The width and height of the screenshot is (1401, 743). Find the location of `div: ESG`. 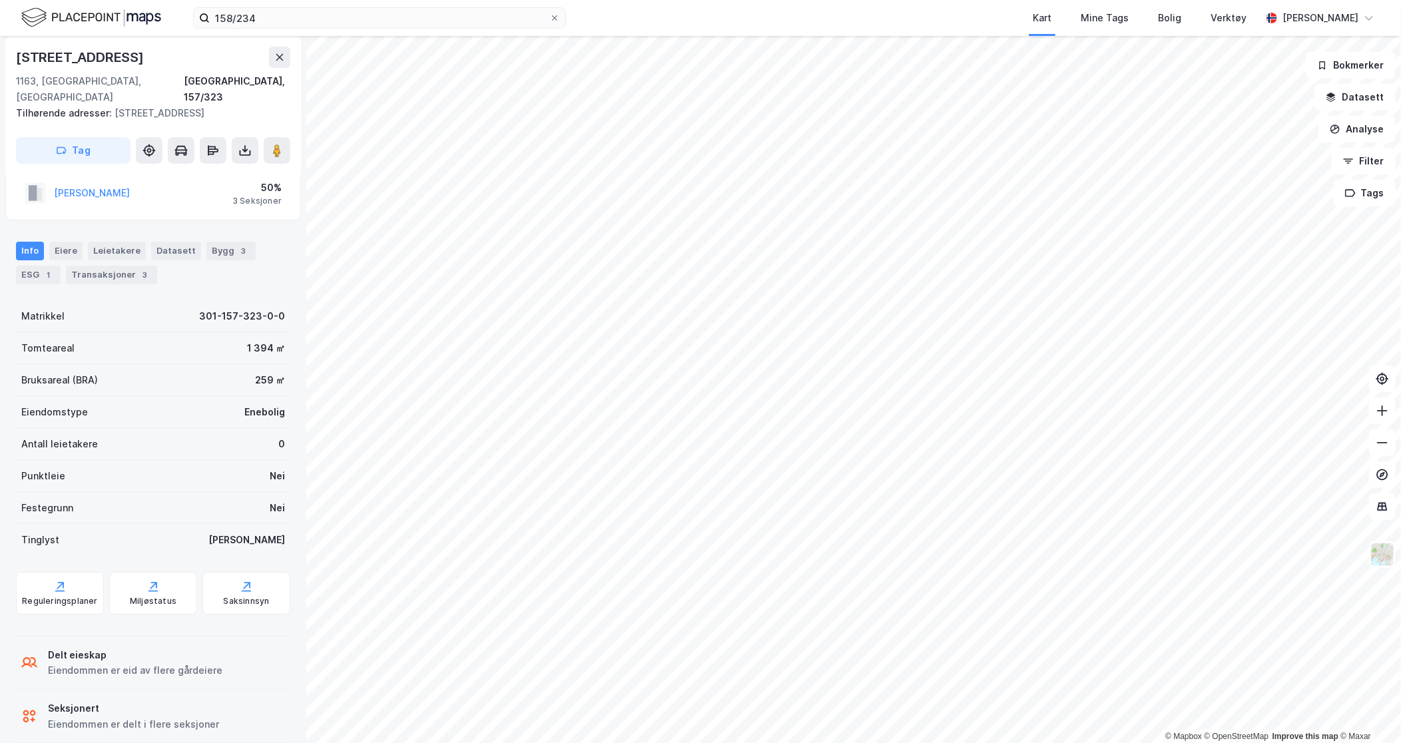

div: ESG is located at coordinates (38, 275).